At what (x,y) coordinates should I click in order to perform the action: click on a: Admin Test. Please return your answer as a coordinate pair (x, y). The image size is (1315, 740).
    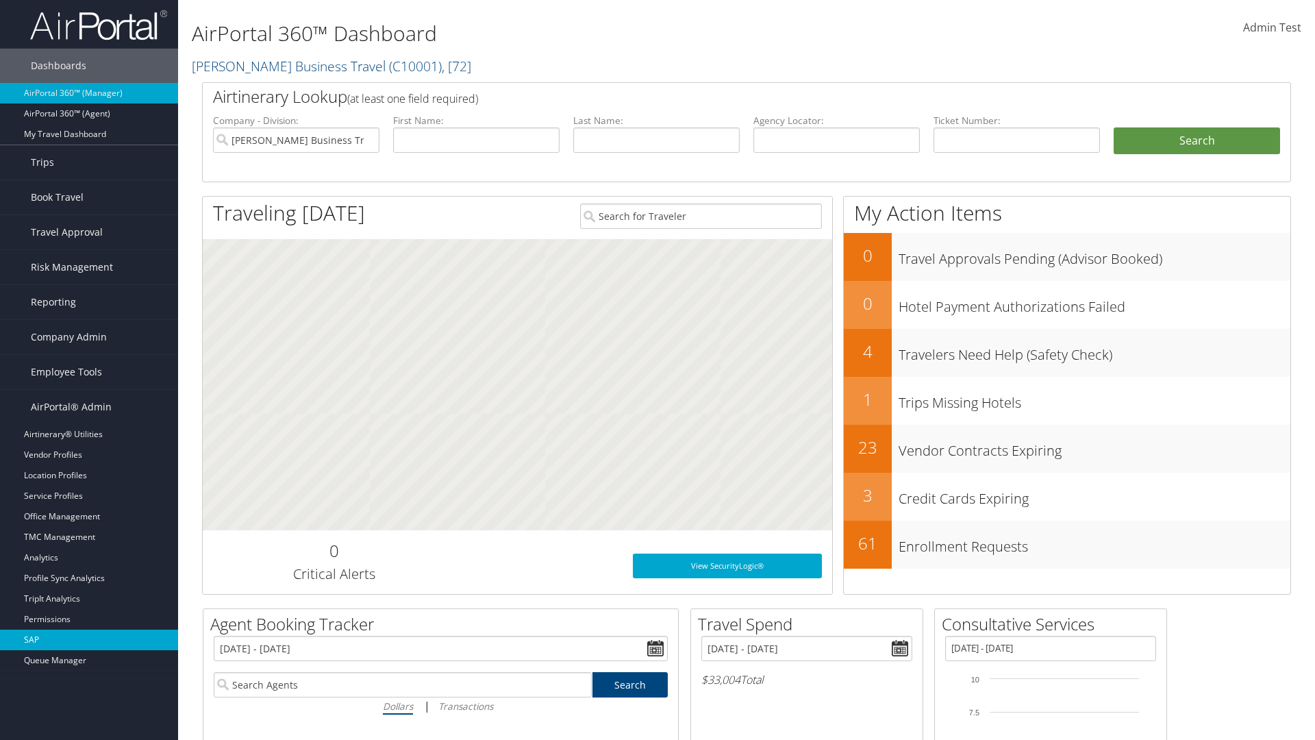
    Looking at the image, I should click on (1272, 28).